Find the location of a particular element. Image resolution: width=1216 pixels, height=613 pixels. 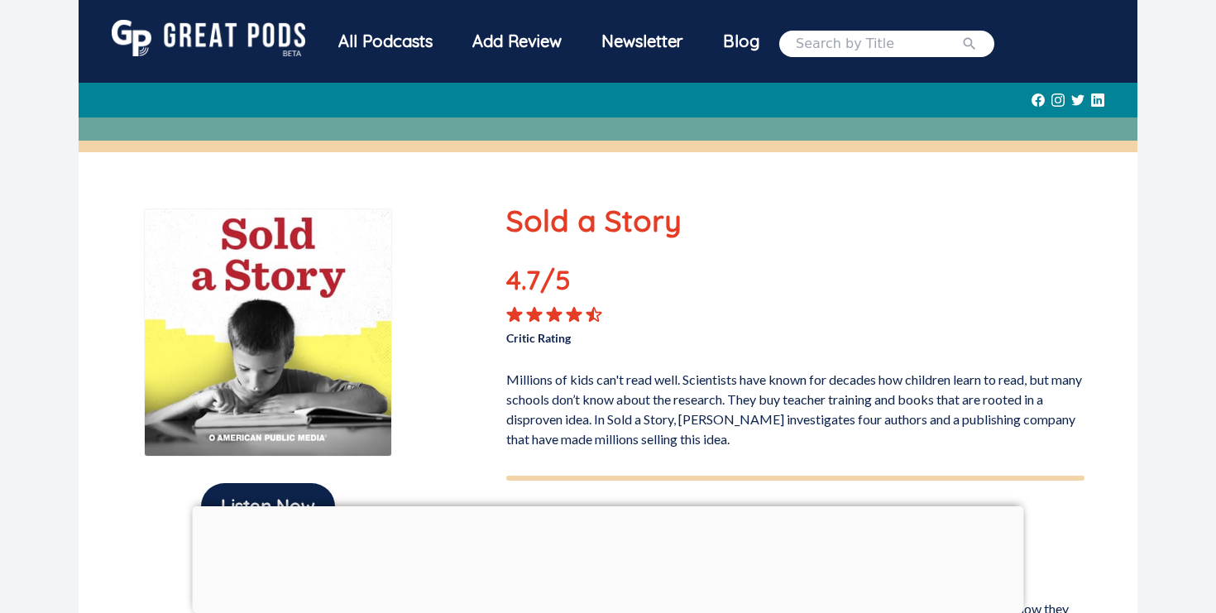

div: Newsletter is located at coordinates (642, 41).